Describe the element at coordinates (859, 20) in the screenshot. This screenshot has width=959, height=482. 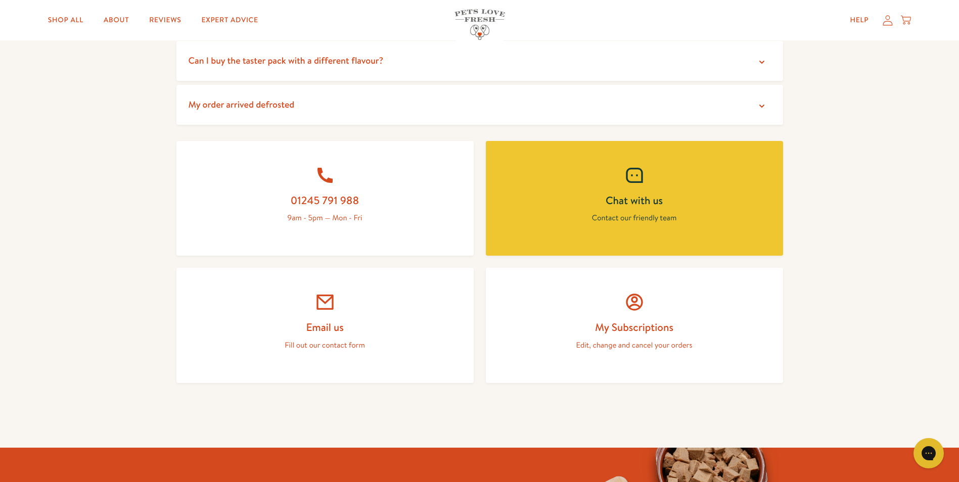
I see `a: Help` at that location.